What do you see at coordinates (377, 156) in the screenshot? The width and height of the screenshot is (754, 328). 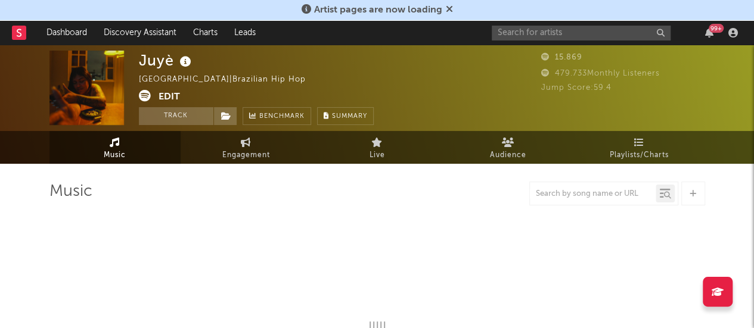 I see `span: Live` at bounding box center [377, 156].